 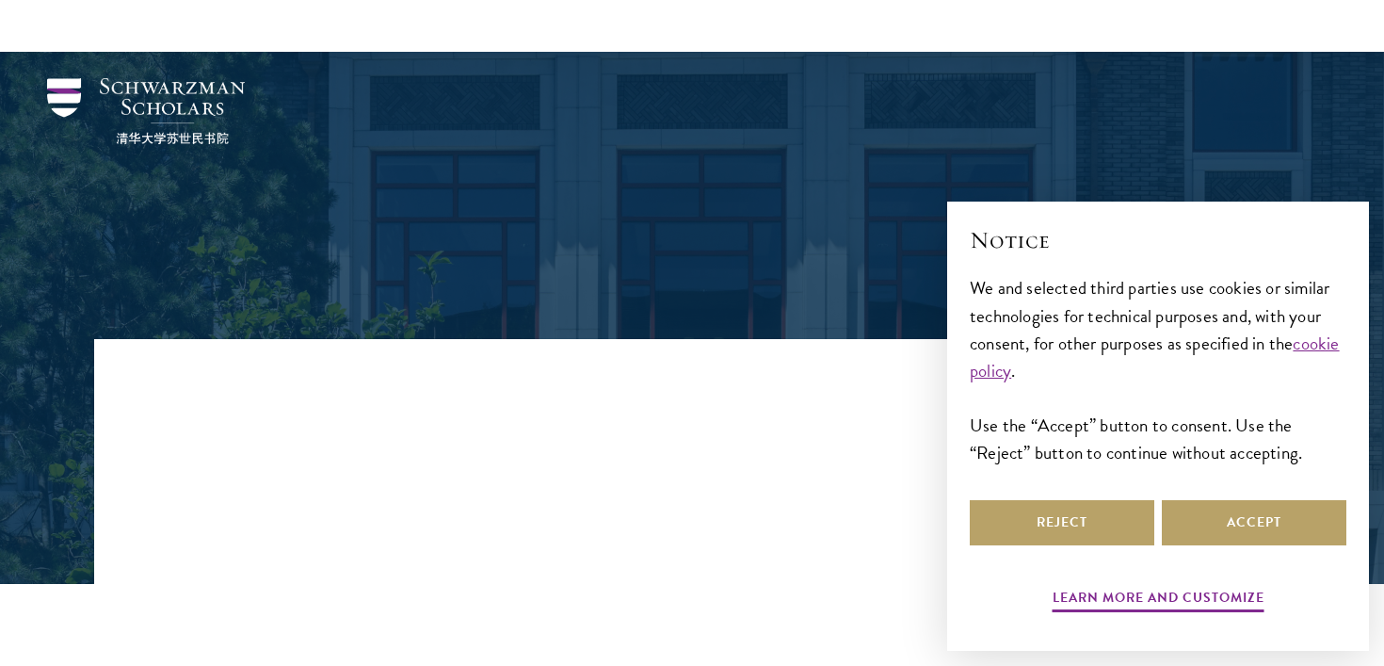 I want to click on button: Reject, so click(x=1062, y=523).